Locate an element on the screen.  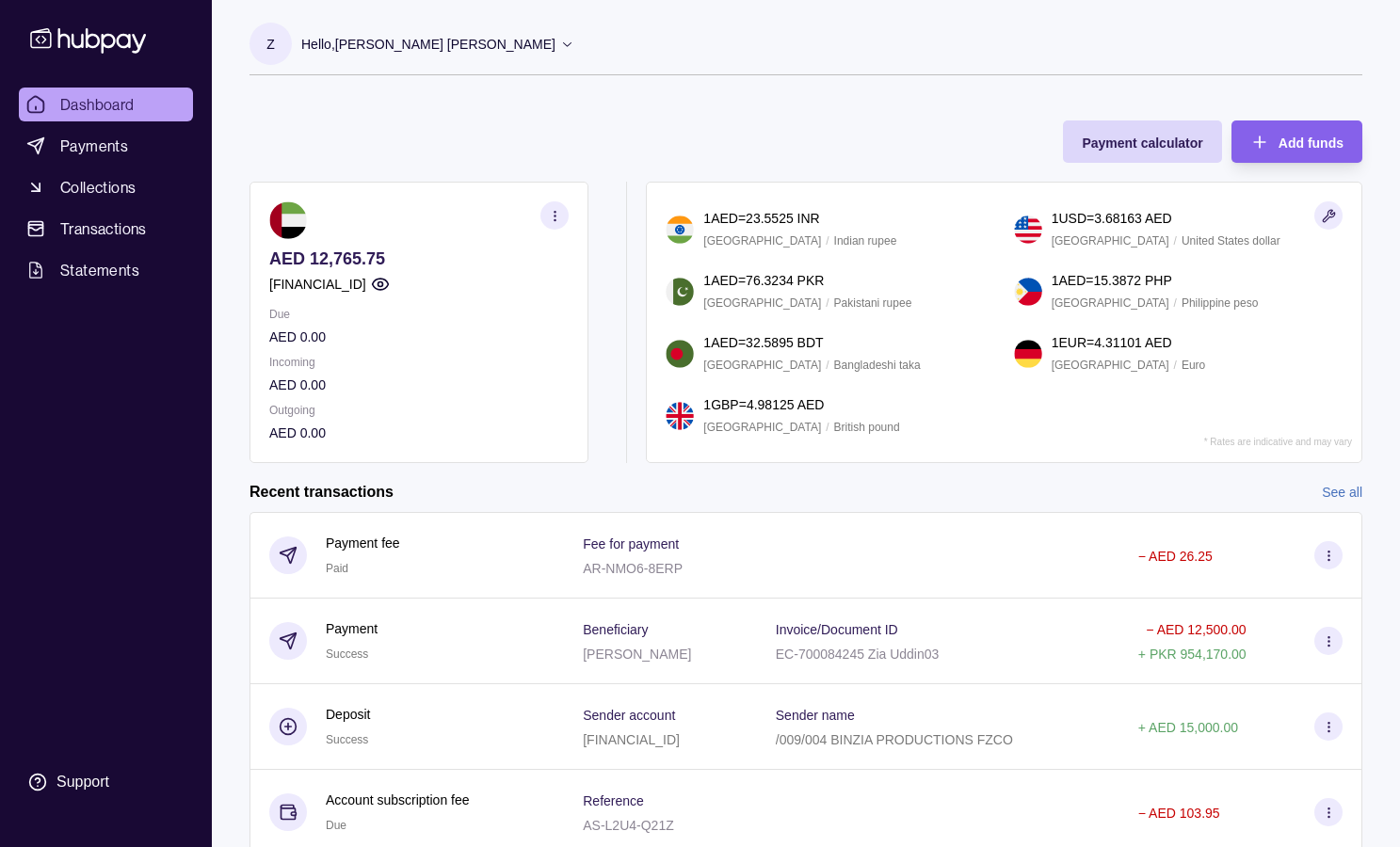
p: − AED 103.95 is located at coordinates (1179, 813).